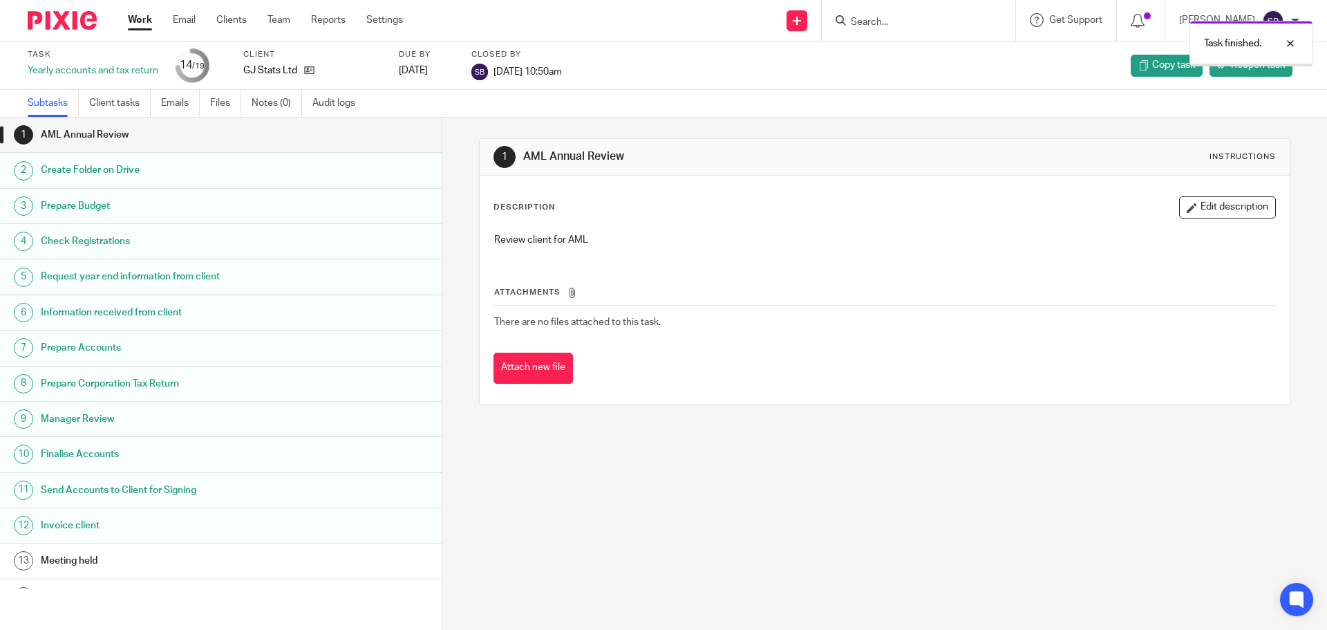  I want to click on span: There are no files attached to this task., so click(577, 322).